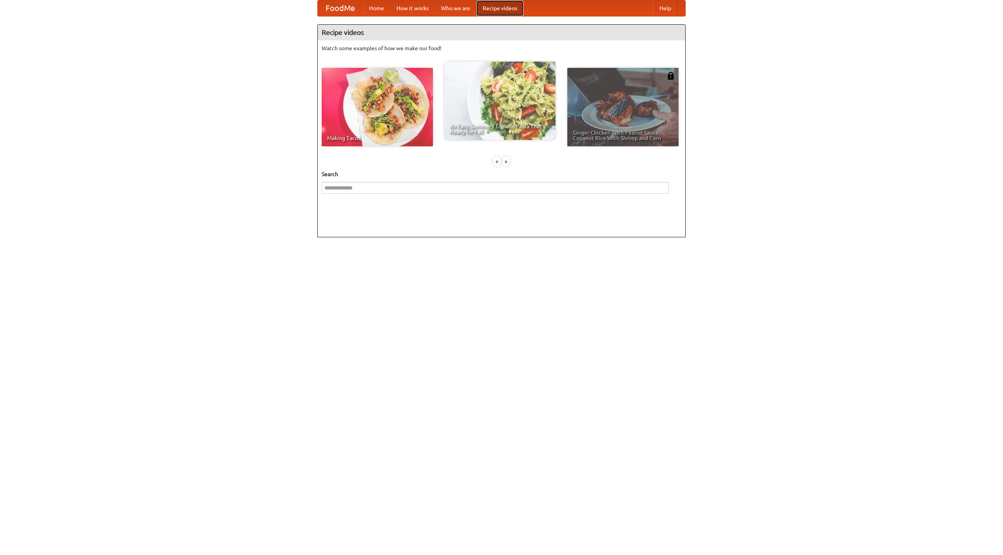 The height and width of the screenshot is (555, 1003). Describe the element at coordinates (377, 138) in the screenshot. I see `span: Making Tacos` at that location.